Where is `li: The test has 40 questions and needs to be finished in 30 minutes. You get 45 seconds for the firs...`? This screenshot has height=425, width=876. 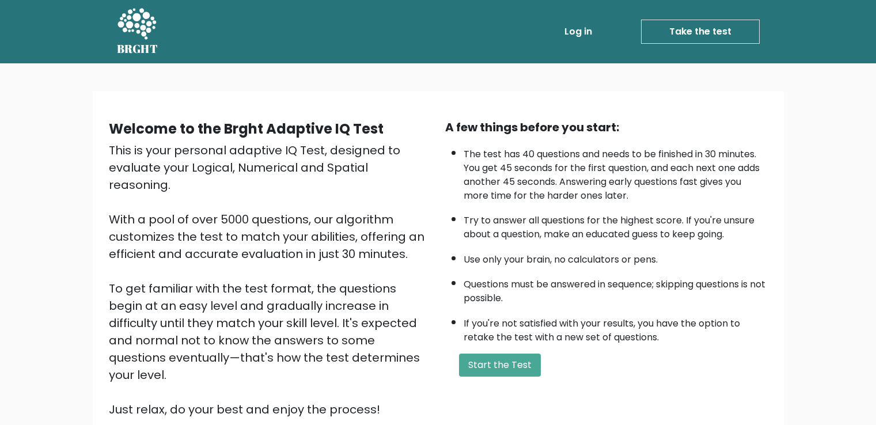 li: The test has 40 questions and needs to be finished in 30 minutes. You get 45 seconds for the firs... is located at coordinates (616, 172).